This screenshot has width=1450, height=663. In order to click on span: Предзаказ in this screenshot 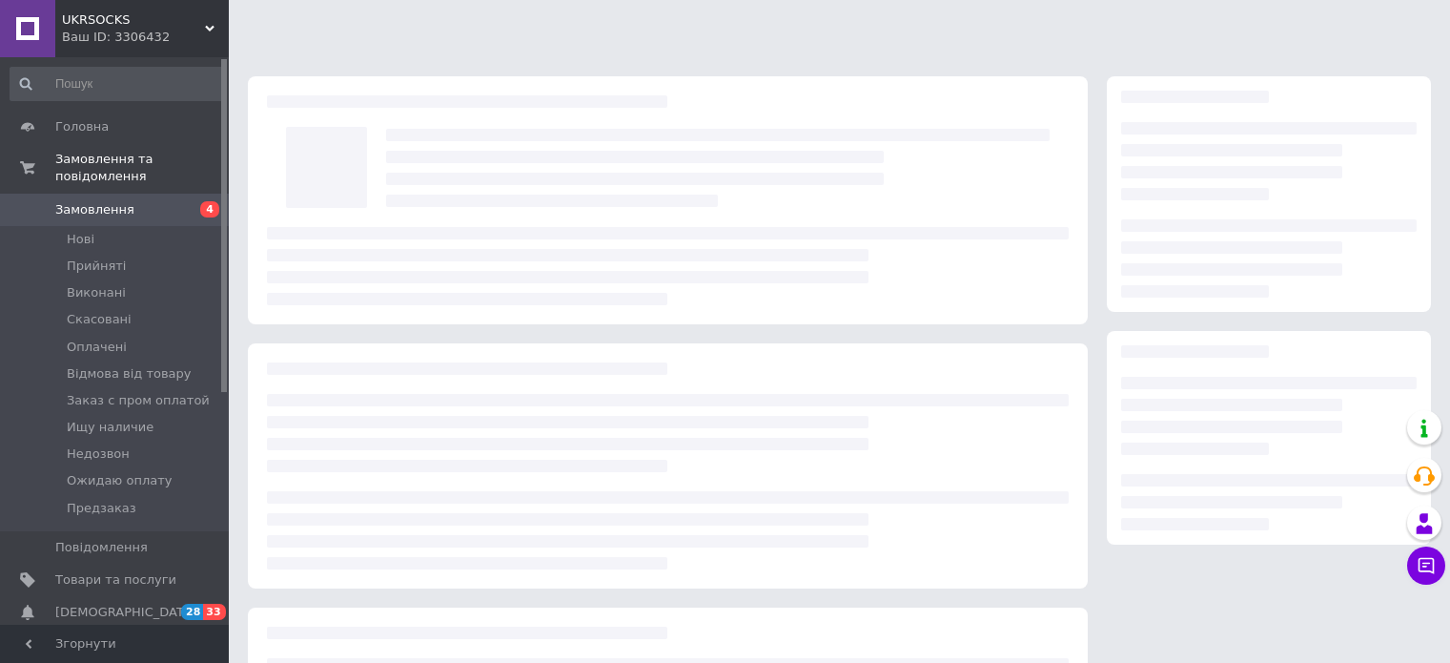, I will do `click(101, 508)`.